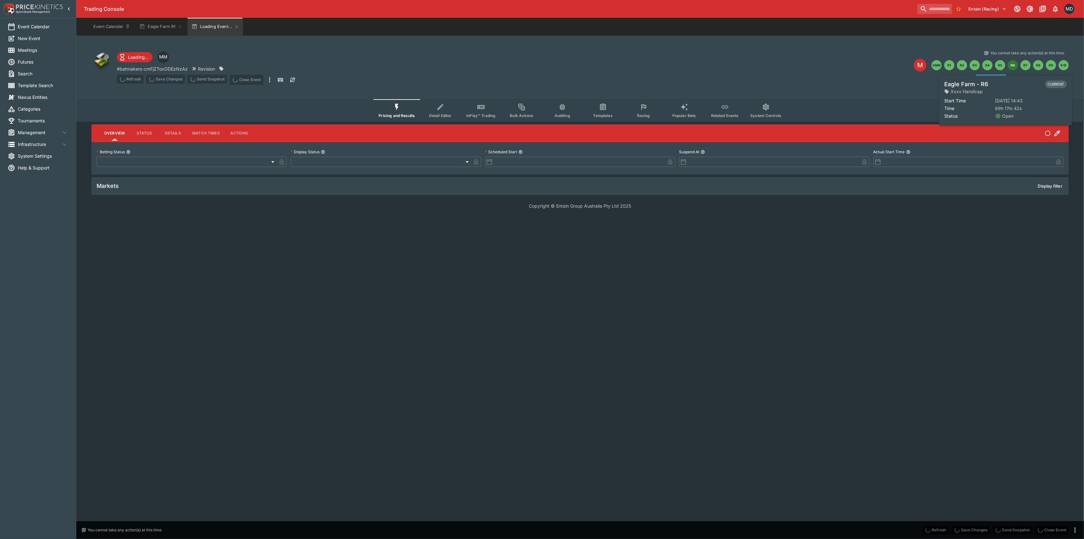 The width and height of the screenshot is (1084, 539). I want to click on button: Overview, so click(114, 133).